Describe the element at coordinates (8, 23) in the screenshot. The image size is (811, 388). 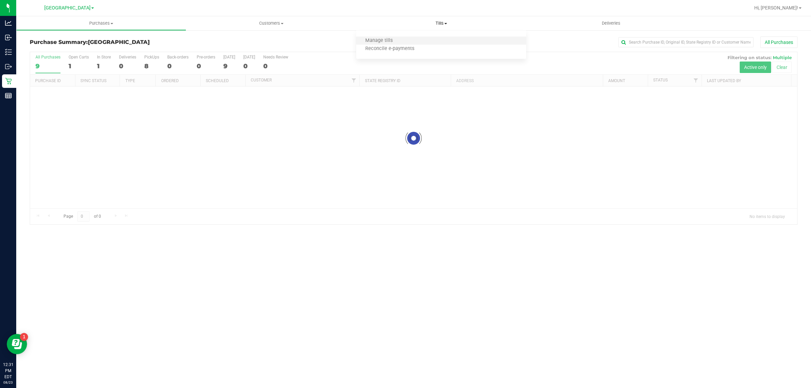
I see `inline-svg: Analytics` at that location.